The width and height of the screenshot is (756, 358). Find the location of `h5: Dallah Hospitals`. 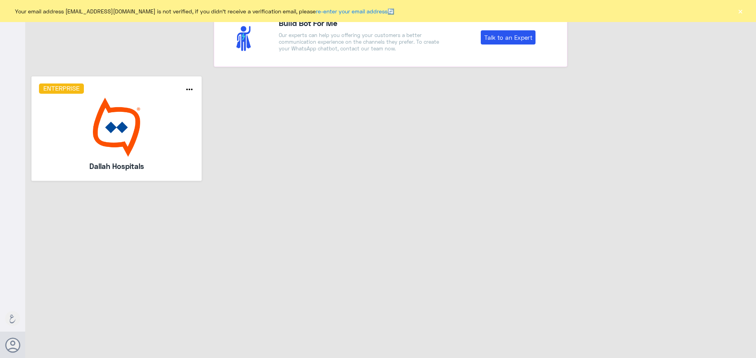

h5: Dallah Hospitals is located at coordinates (117, 166).